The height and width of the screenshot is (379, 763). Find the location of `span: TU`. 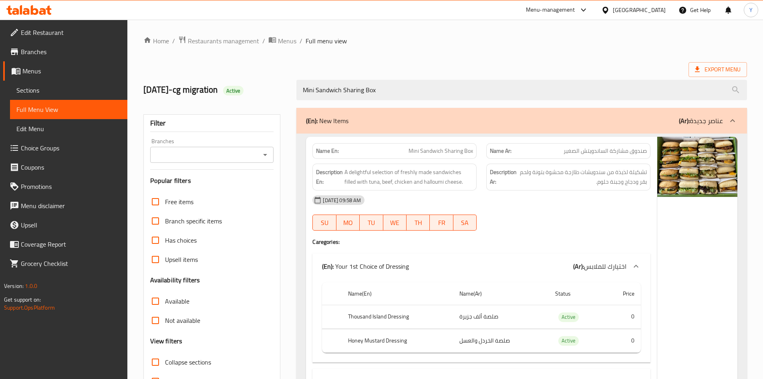

span: TU is located at coordinates (371, 222).